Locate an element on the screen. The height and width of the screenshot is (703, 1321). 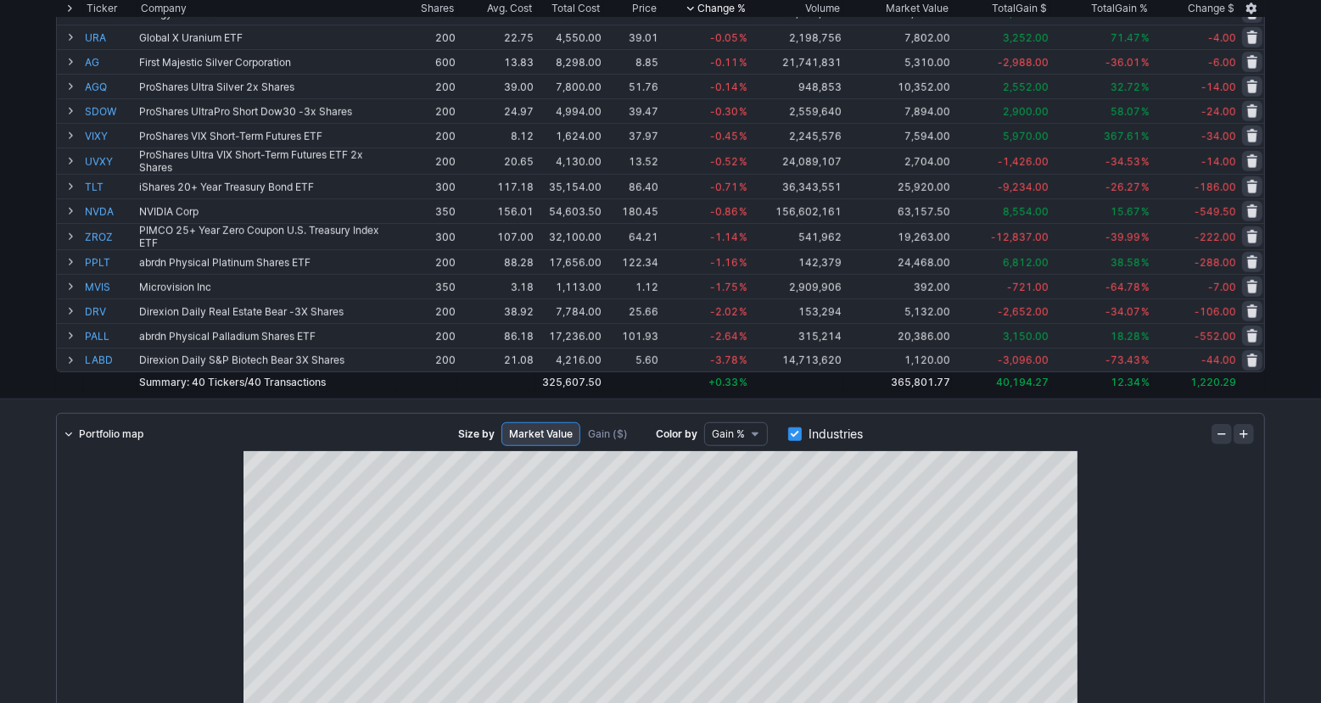
td: 54,603.50 is located at coordinates (569, 210).